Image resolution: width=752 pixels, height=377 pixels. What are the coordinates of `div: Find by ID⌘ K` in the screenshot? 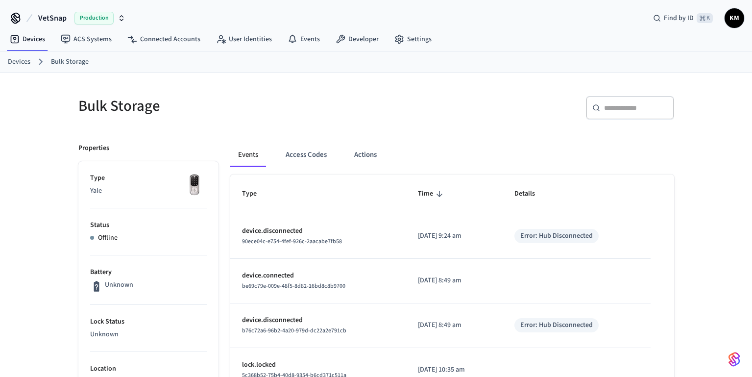 It's located at (683, 18).